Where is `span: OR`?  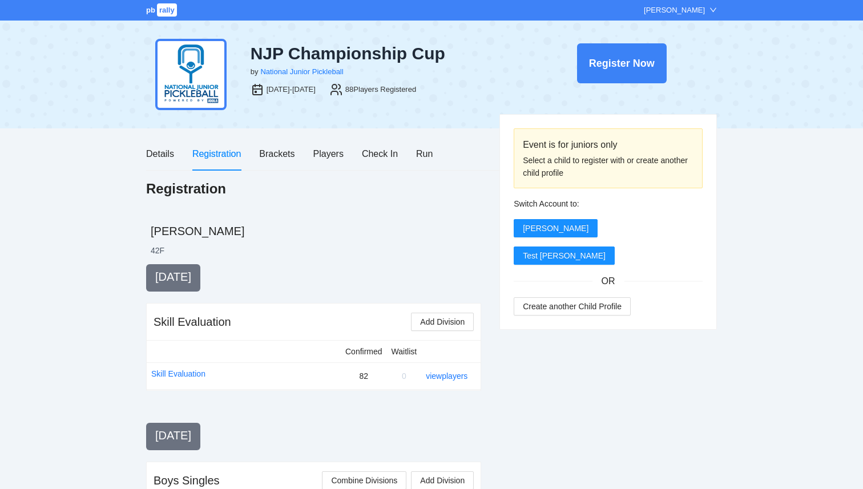 span: OR is located at coordinates (608, 281).